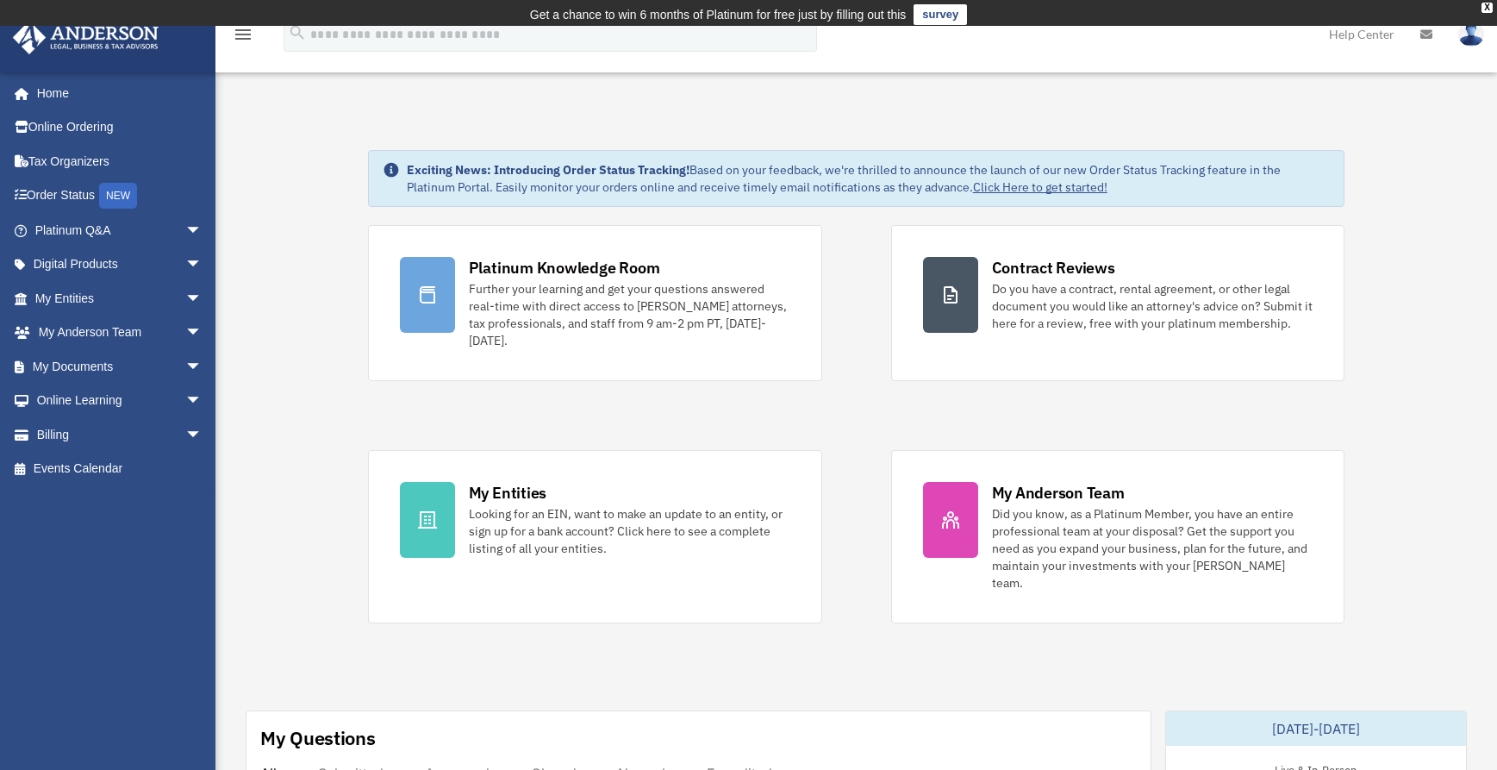 The height and width of the screenshot is (770, 1497). Describe the element at coordinates (548, 170) in the screenshot. I see `strong: Exciting News: Introducing Order Status Tracking!` at that location.